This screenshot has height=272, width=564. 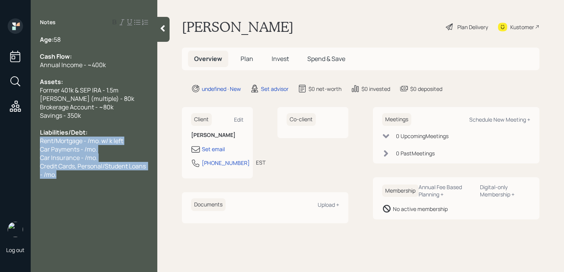 I want to click on div: 0 Past Meeting s, so click(x=415, y=153).